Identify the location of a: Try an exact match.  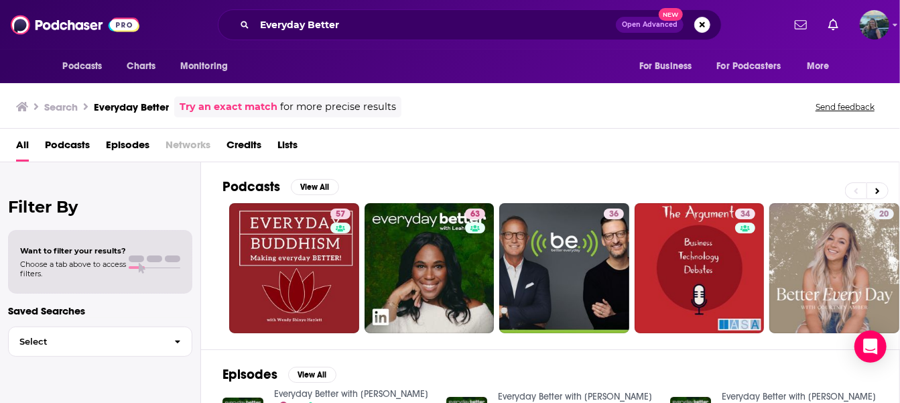
(228, 106).